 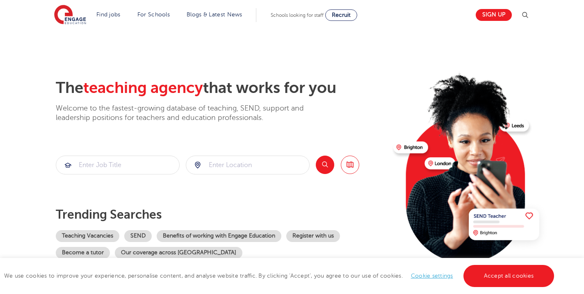 I want to click on a: Register with us, so click(x=313, y=236).